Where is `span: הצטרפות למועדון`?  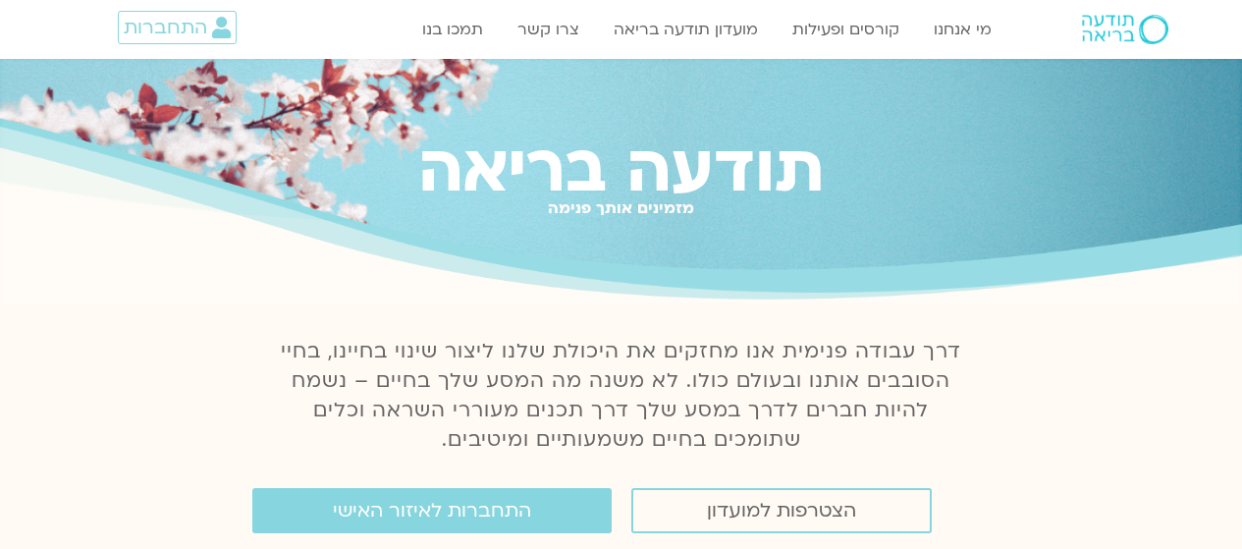 span: הצטרפות למועדון is located at coordinates (782, 511).